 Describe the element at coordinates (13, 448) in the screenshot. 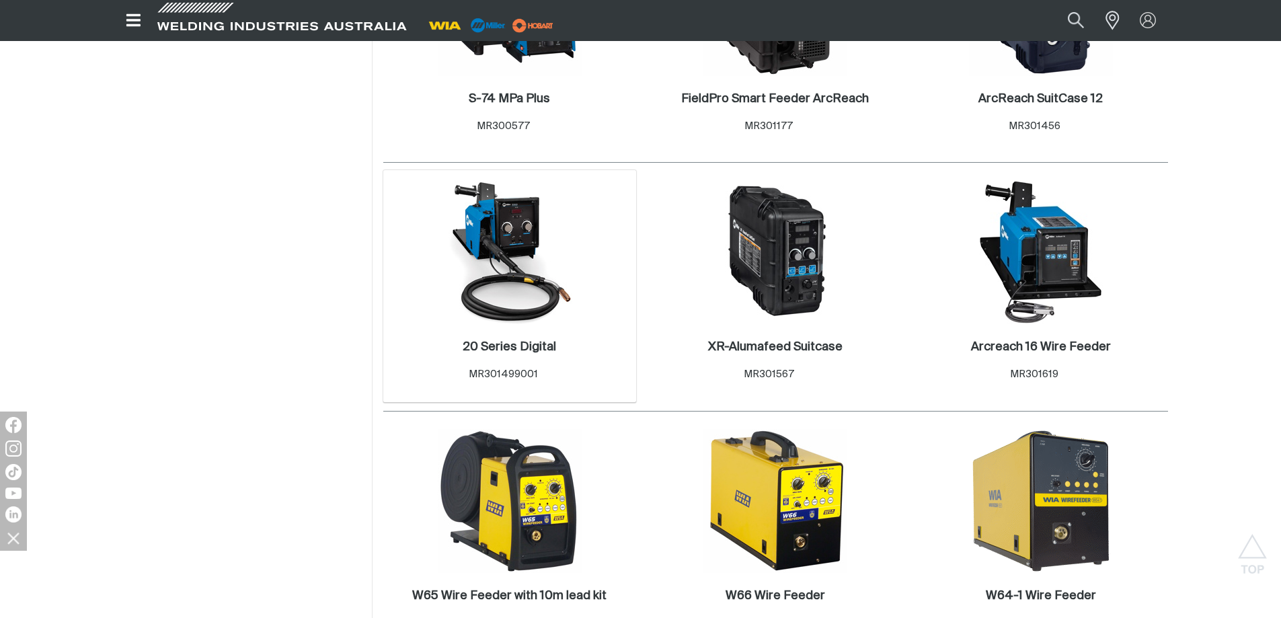

I see `img: Instagram` at that location.